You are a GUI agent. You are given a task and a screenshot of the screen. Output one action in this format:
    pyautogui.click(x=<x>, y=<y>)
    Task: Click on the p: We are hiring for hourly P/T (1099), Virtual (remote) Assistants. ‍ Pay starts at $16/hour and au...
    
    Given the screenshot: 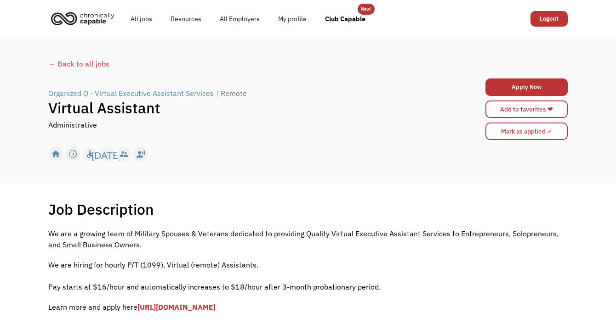 What is the action you would take?
    pyautogui.click(x=308, y=276)
    